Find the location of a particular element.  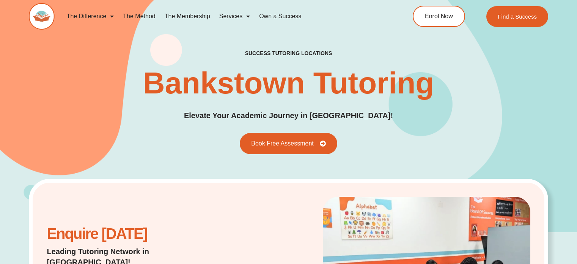

span: Book Free Assessment is located at coordinates (282, 143).